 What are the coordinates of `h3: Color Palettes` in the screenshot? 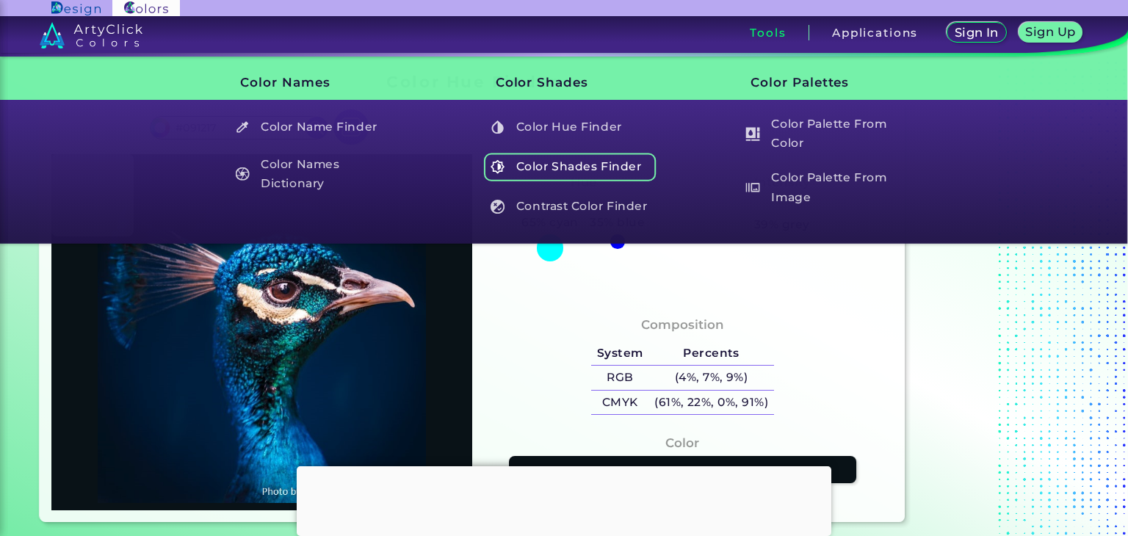 It's located at (819, 82).